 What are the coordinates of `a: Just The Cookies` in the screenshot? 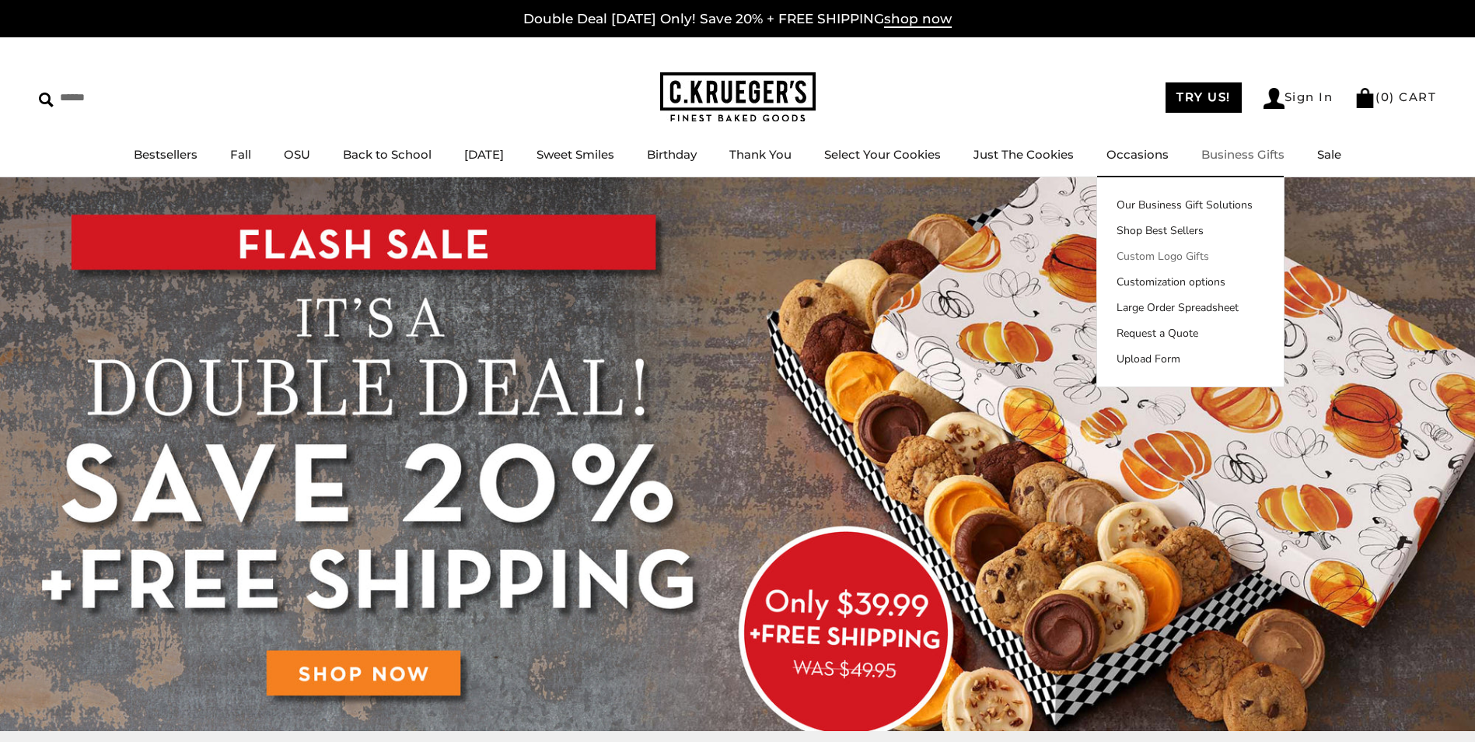 It's located at (1023, 154).